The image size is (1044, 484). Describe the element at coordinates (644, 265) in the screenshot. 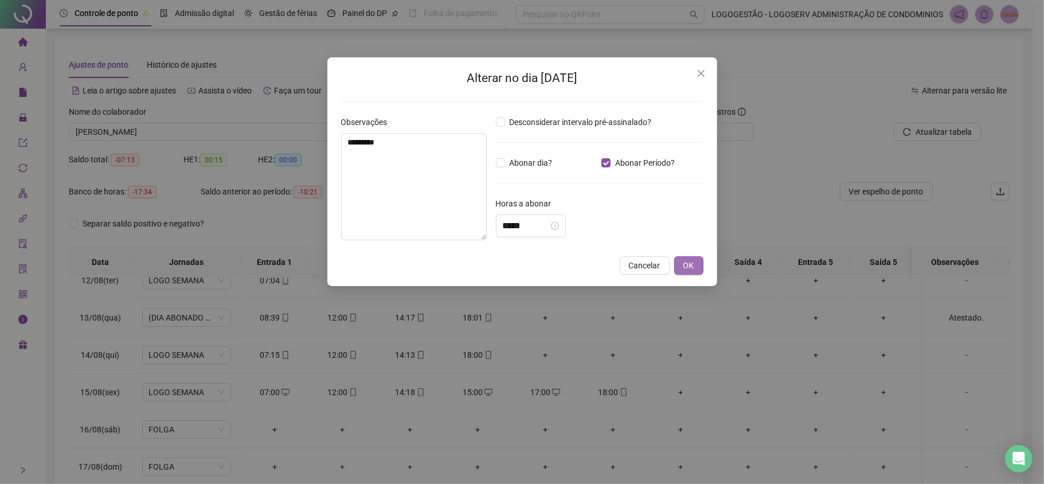

I see `span: Cancelar` at that location.